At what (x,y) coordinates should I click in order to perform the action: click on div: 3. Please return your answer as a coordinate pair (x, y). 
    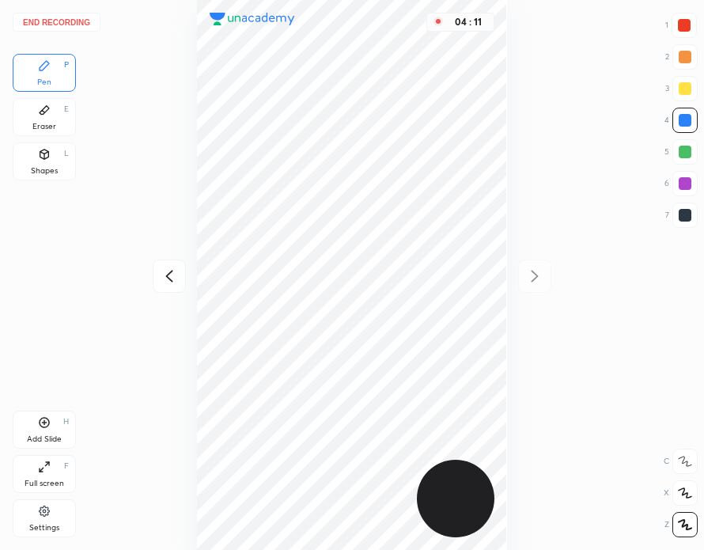
    Looking at the image, I should click on (681, 89).